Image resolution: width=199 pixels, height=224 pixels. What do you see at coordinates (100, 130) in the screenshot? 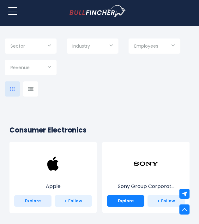
I see `h2: Consumer Electronics` at bounding box center [100, 130].